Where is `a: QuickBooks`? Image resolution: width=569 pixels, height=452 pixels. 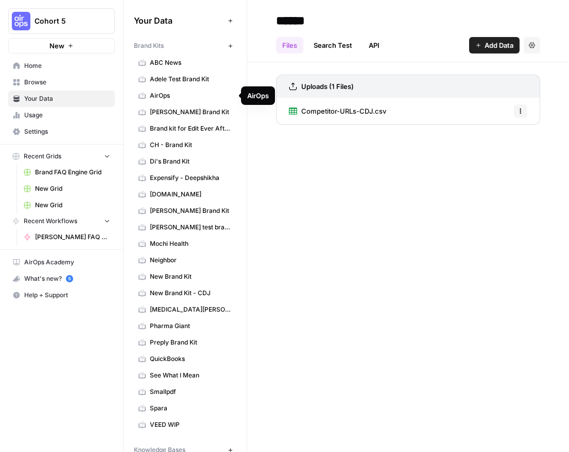
a: QuickBooks is located at coordinates (185, 359).